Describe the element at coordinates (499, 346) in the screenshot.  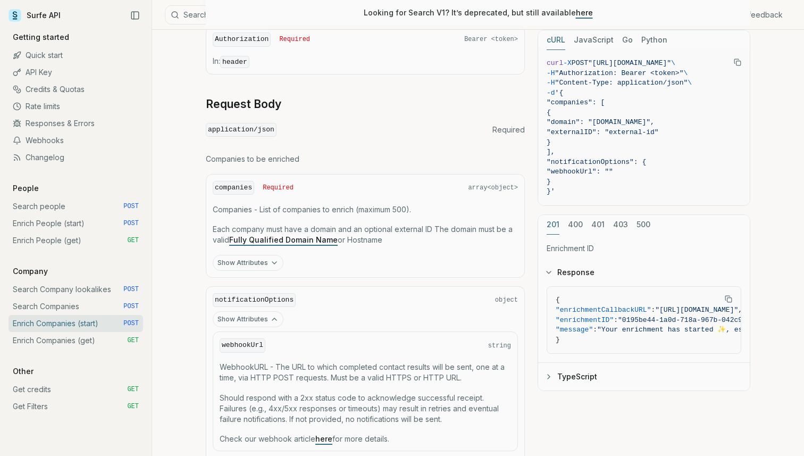
I see `span: string` at that location.